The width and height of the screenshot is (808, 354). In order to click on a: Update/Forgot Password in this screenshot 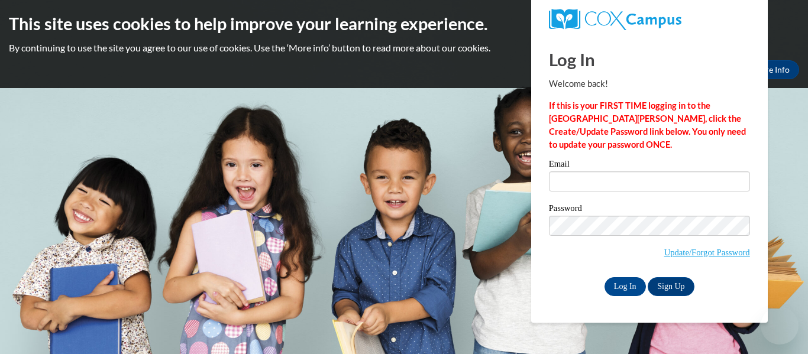, I will do `click(707, 253)`.